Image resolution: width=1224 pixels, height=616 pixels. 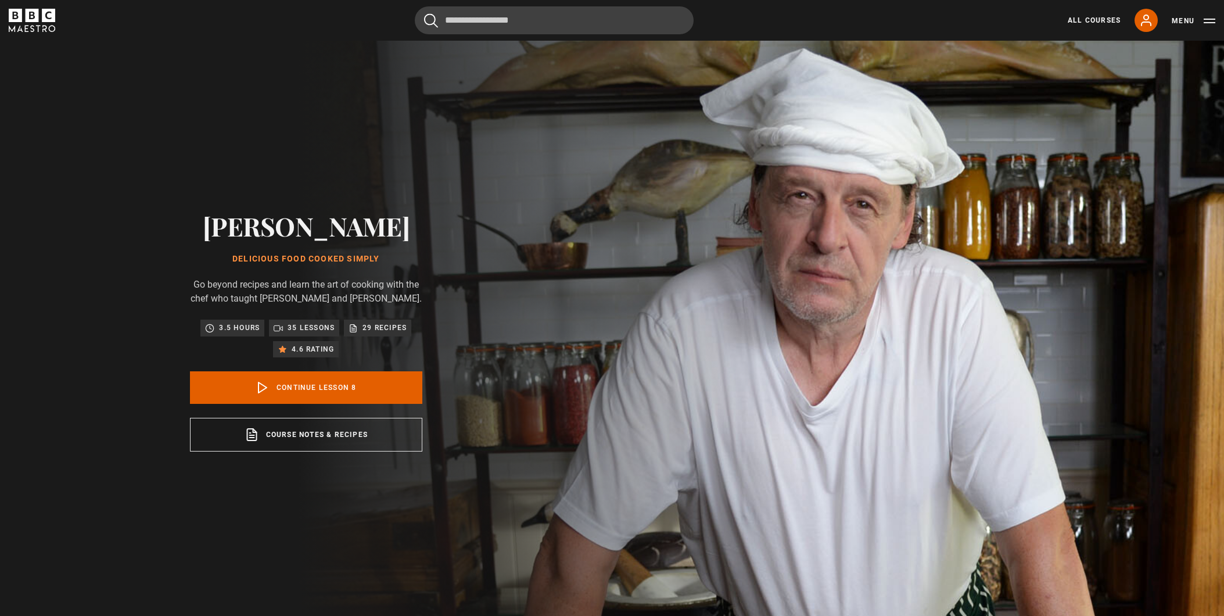 What do you see at coordinates (385, 328) in the screenshot?
I see `p: 29 recipes` at bounding box center [385, 328].